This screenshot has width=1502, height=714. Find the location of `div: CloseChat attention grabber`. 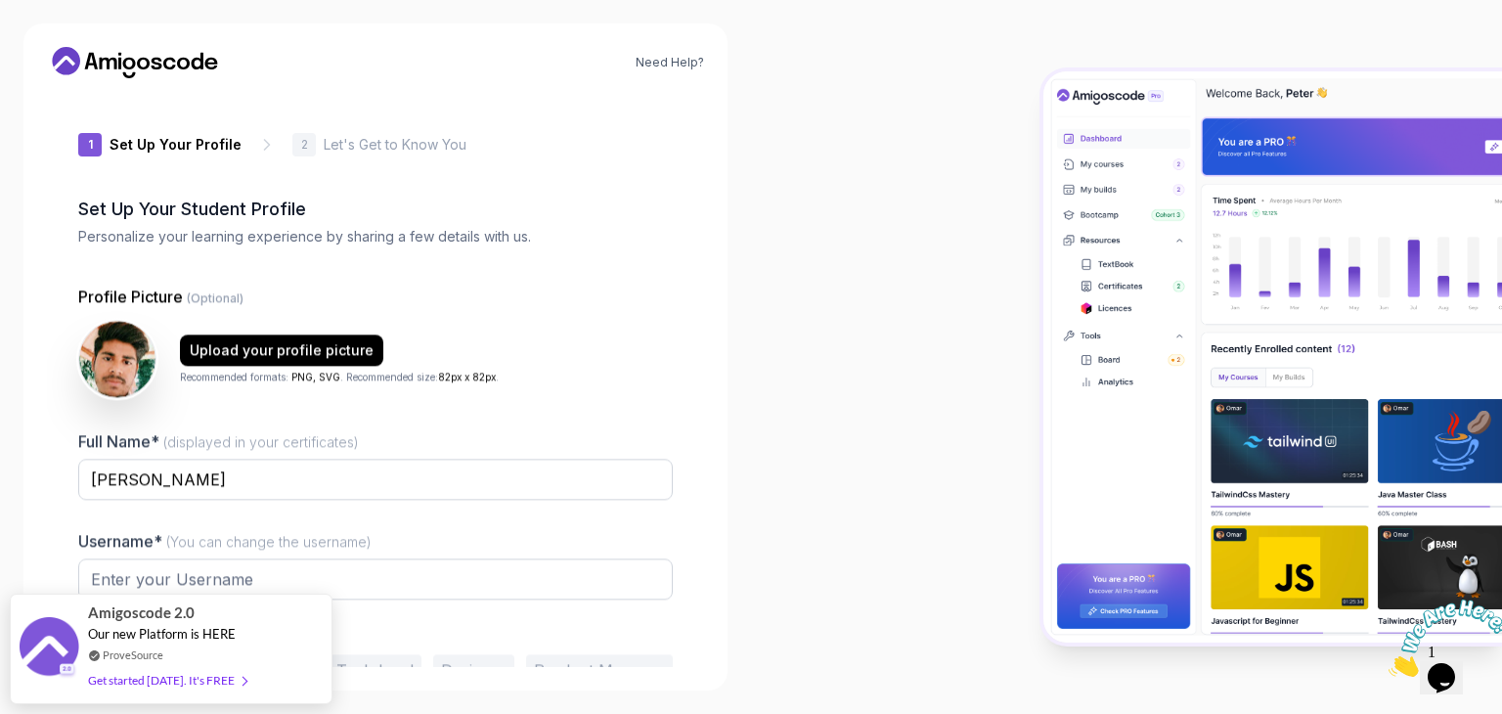

div: CloseChat attention grabber is located at coordinates (61, 46).